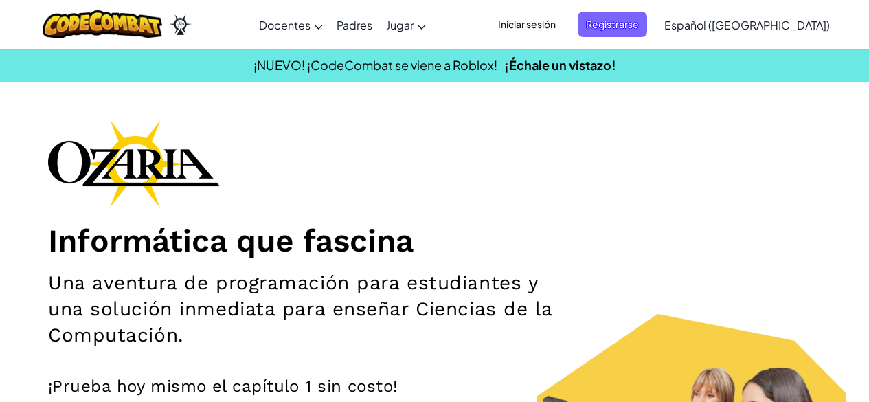 The image size is (869, 402). What do you see at coordinates (527, 24) in the screenshot?
I see `span: Iniciar sesión` at bounding box center [527, 24].